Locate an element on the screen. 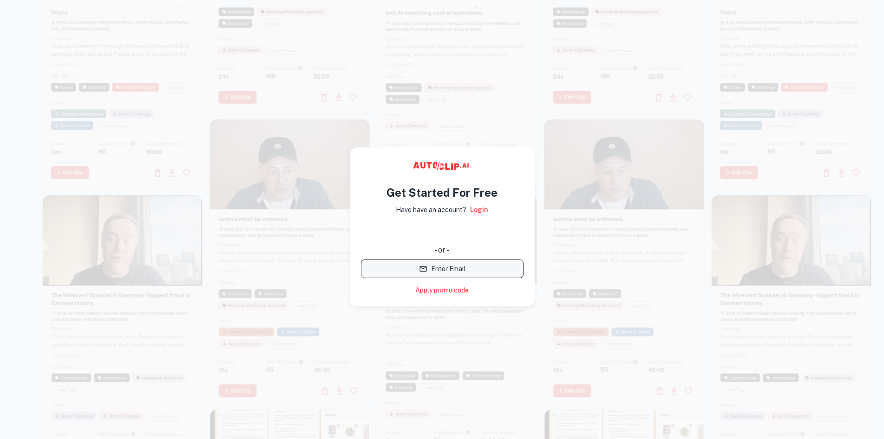  button: Enter Email is located at coordinates (442, 269).